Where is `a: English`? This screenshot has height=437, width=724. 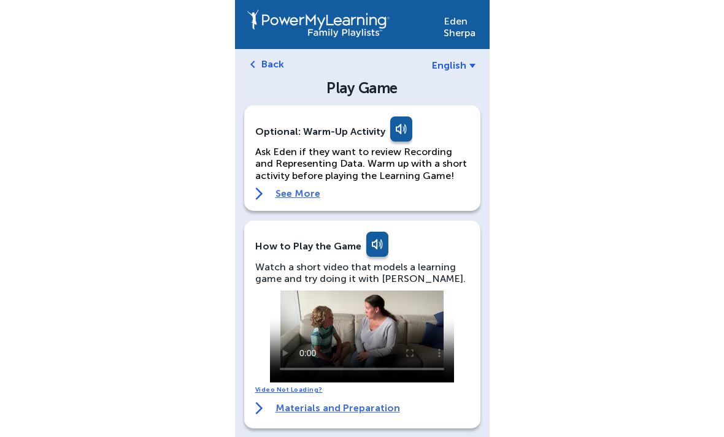
a: English is located at coordinates (453, 65).